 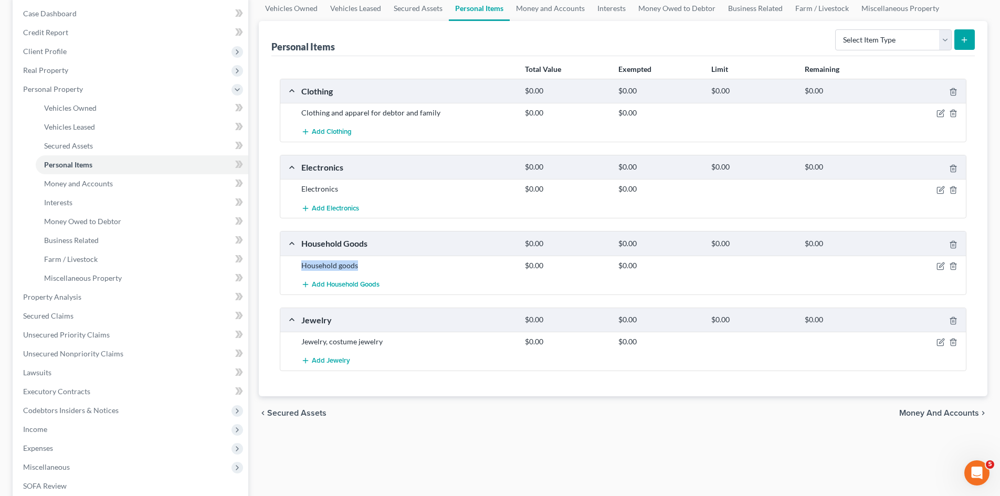 What do you see at coordinates (943, 413) in the screenshot?
I see `button: Money and Accounts chevron_right` at bounding box center [943, 413].